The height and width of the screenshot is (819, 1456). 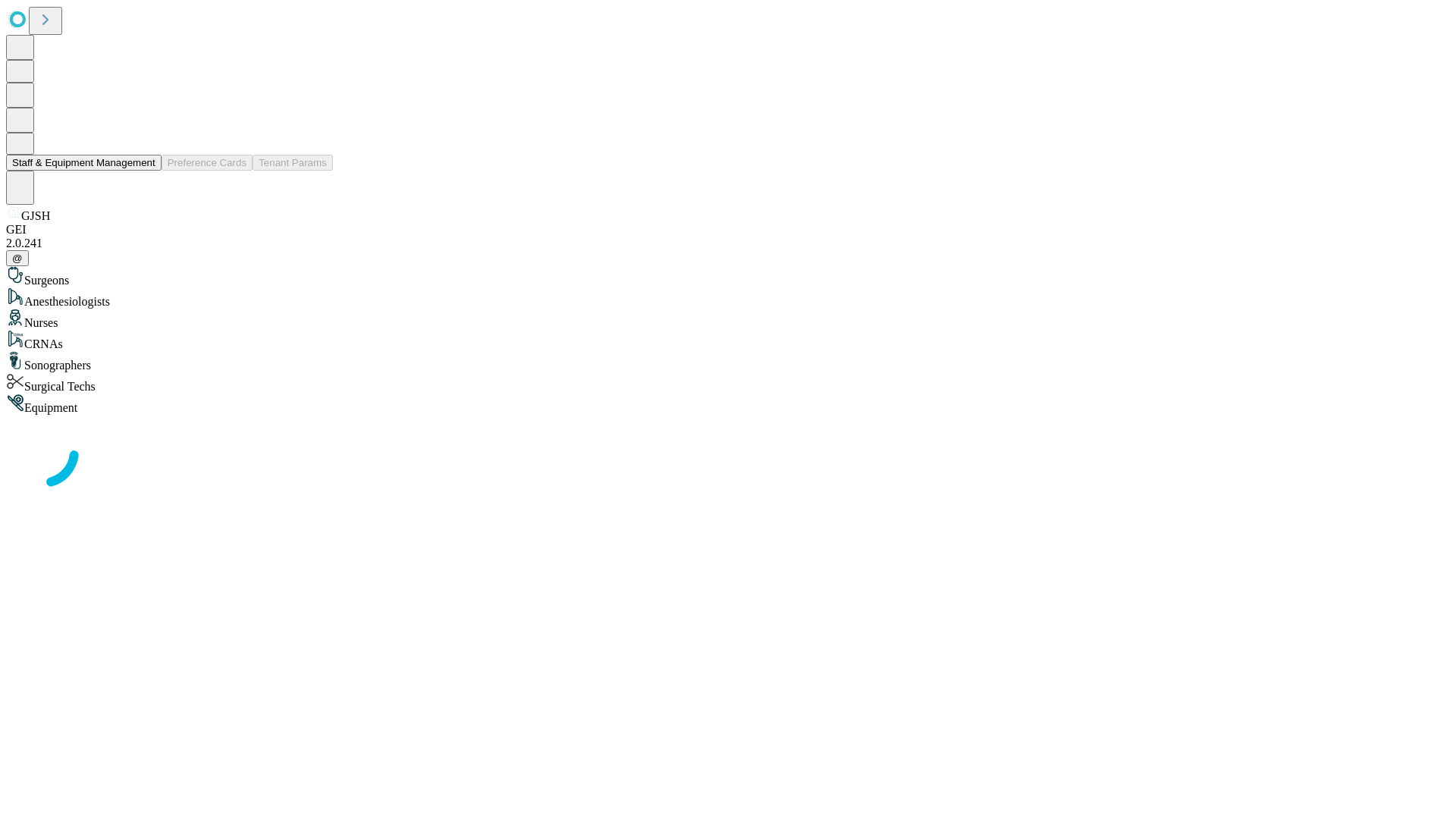 I want to click on div: Anesthesiologists, so click(x=728, y=299).